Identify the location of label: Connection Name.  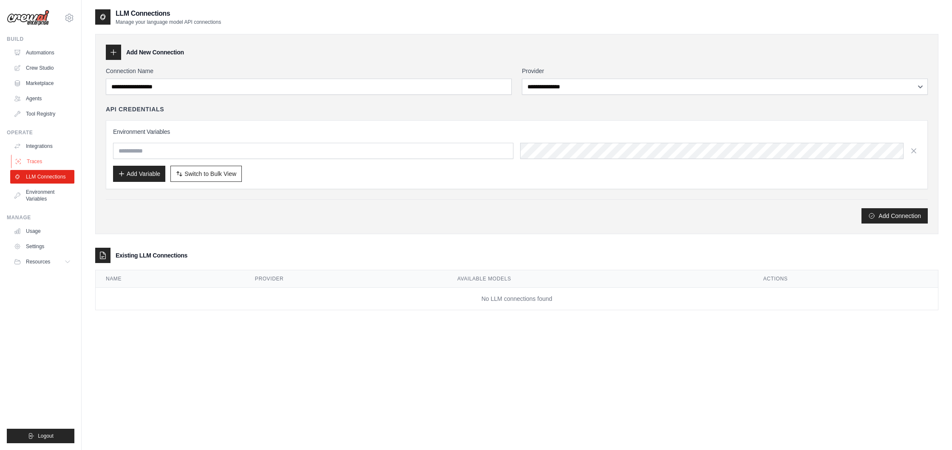
(309, 71).